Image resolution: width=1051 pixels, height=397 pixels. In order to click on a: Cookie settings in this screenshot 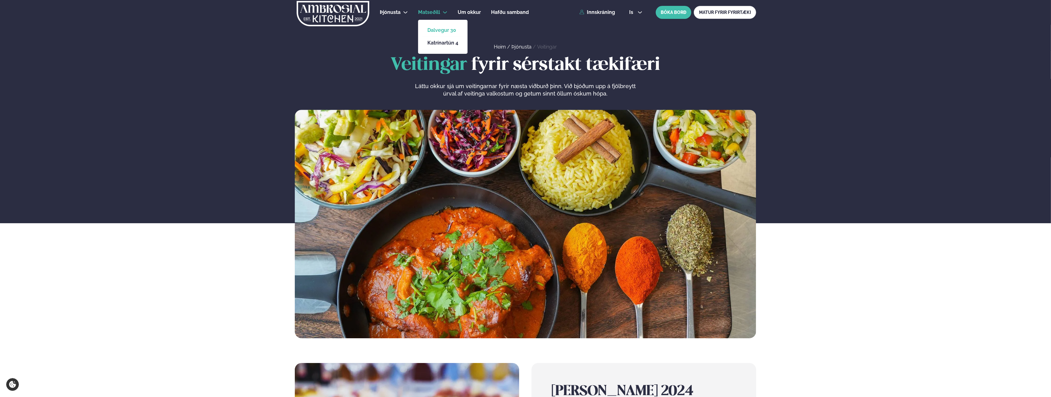, I will do `click(12, 384)`.